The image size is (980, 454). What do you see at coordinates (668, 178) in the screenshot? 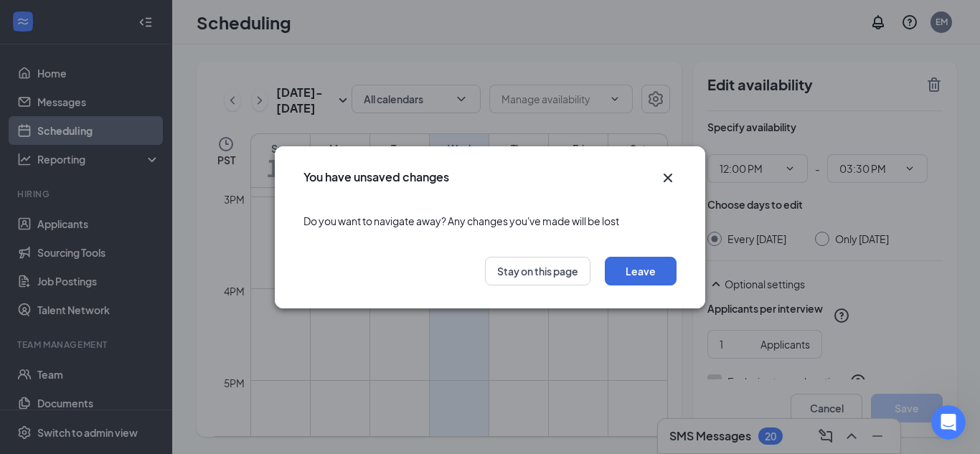
I see `svg: Cross` at bounding box center [668, 178].